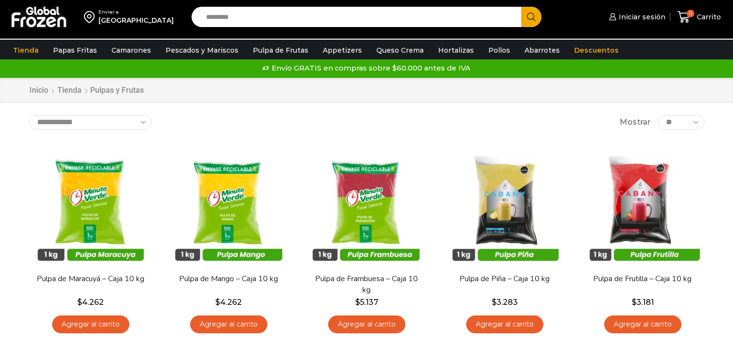 The width and height of the screenshot is (733, 357). Describe the element at coordinates (342, 50) in the screenshot. I see `a: Appetizers` at that location.